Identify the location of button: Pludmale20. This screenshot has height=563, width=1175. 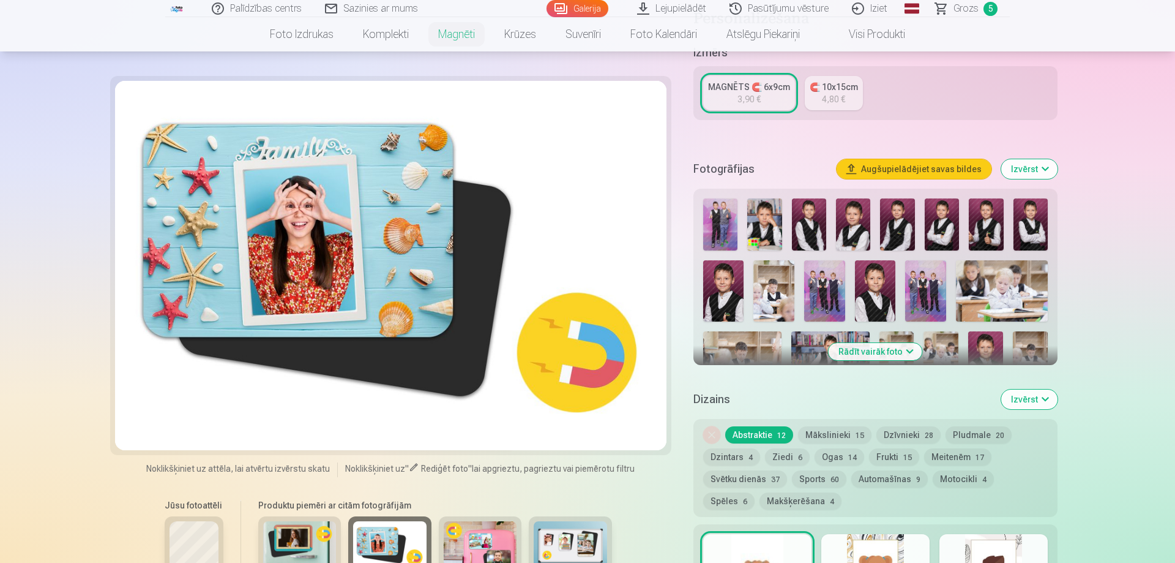
(979, 435).